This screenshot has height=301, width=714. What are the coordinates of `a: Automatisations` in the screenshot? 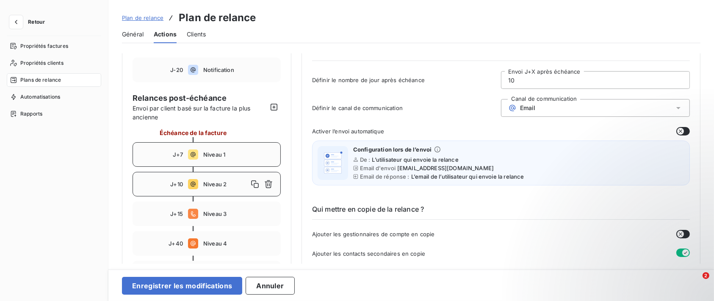 It's located at (54, 97).